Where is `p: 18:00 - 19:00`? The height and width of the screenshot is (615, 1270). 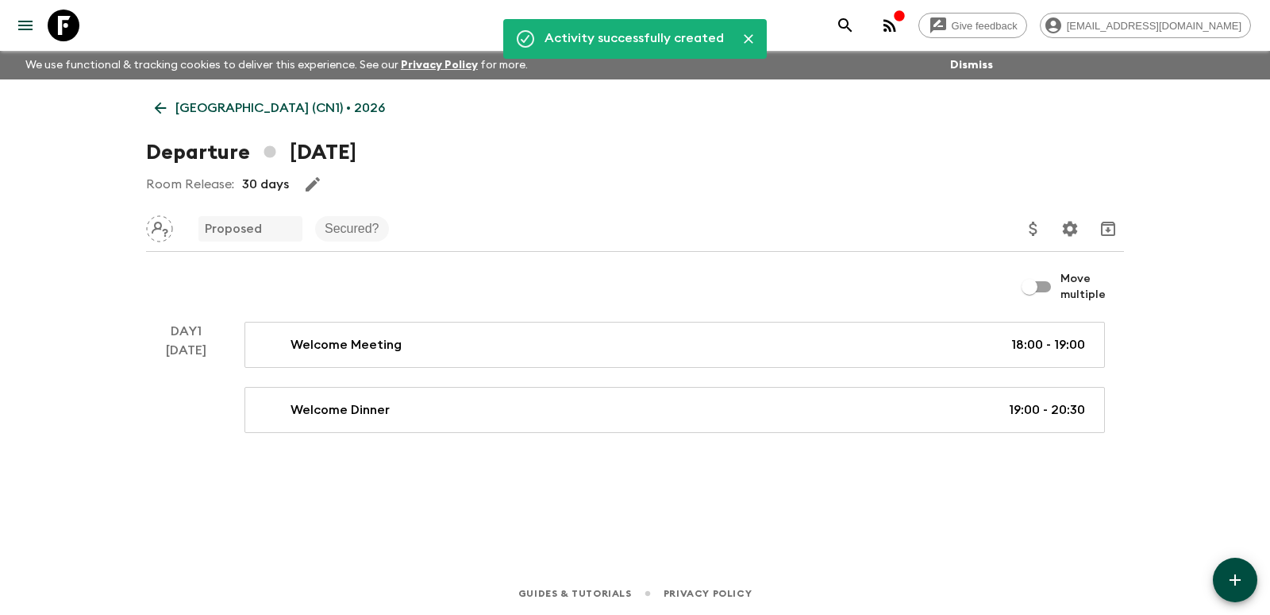
p: 18:00 - 19:00 is located at coordinates (1048, 345).